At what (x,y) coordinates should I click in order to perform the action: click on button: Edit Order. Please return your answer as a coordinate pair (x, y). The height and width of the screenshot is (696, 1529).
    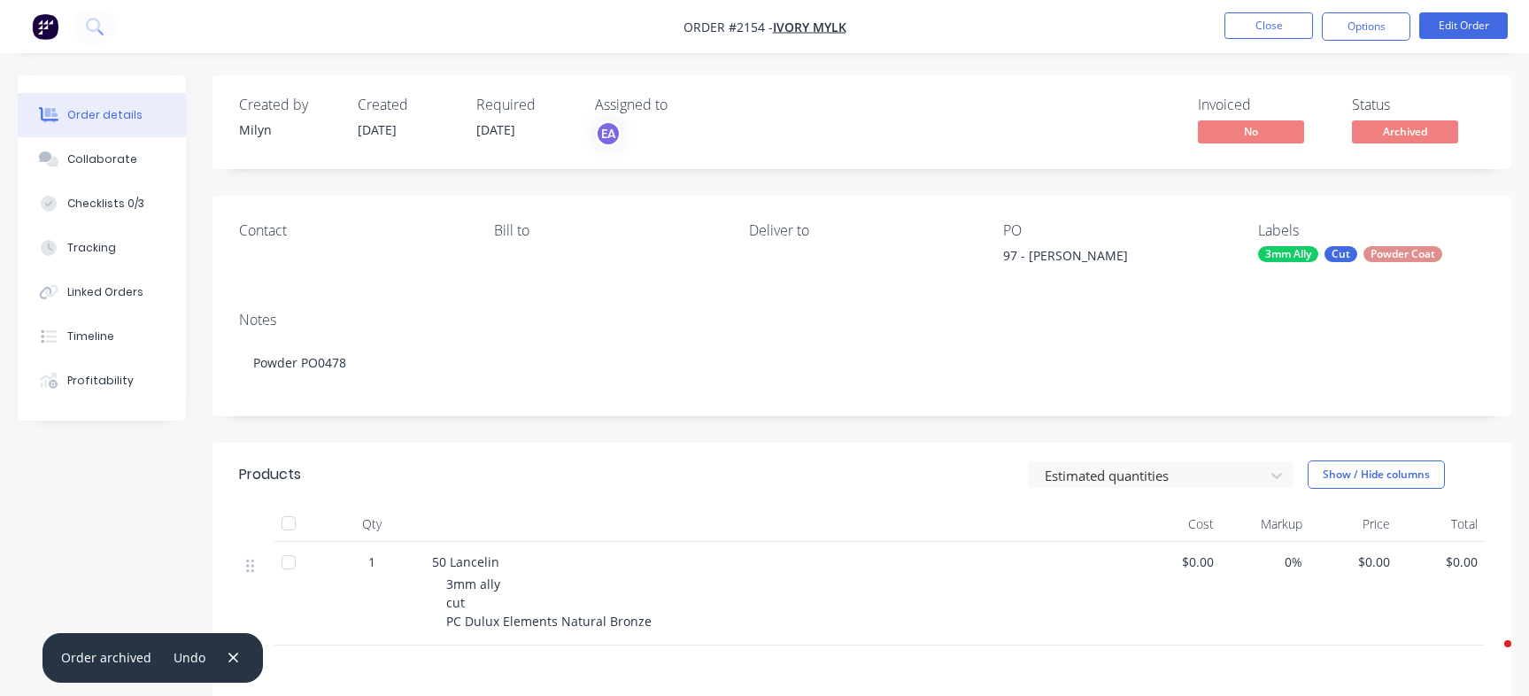
    Looking at the image, I should click on (1464, 26).